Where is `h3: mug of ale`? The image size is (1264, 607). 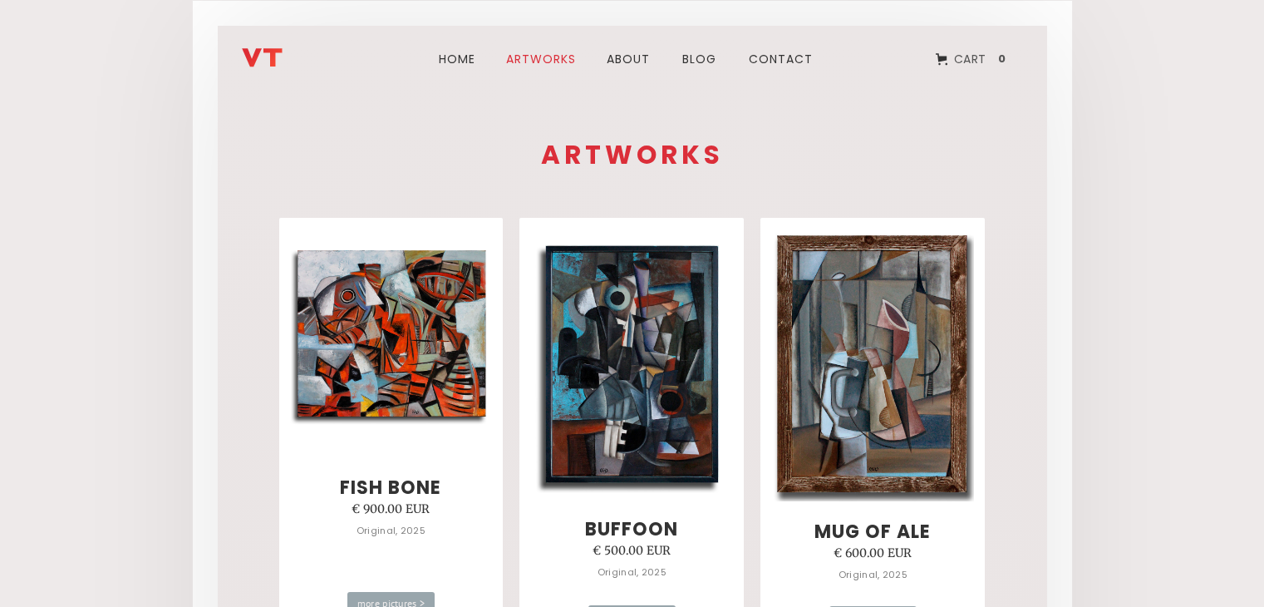
h3: mug of ale is located at coordinates (873, 532).